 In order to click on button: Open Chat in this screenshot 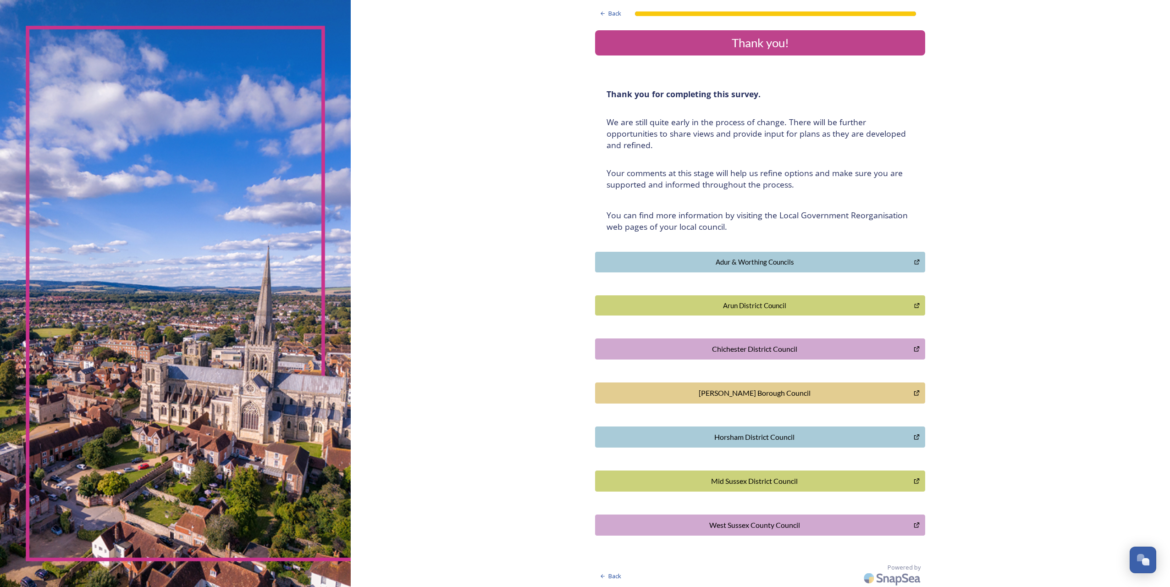, I will do `click(1143, 560)`.